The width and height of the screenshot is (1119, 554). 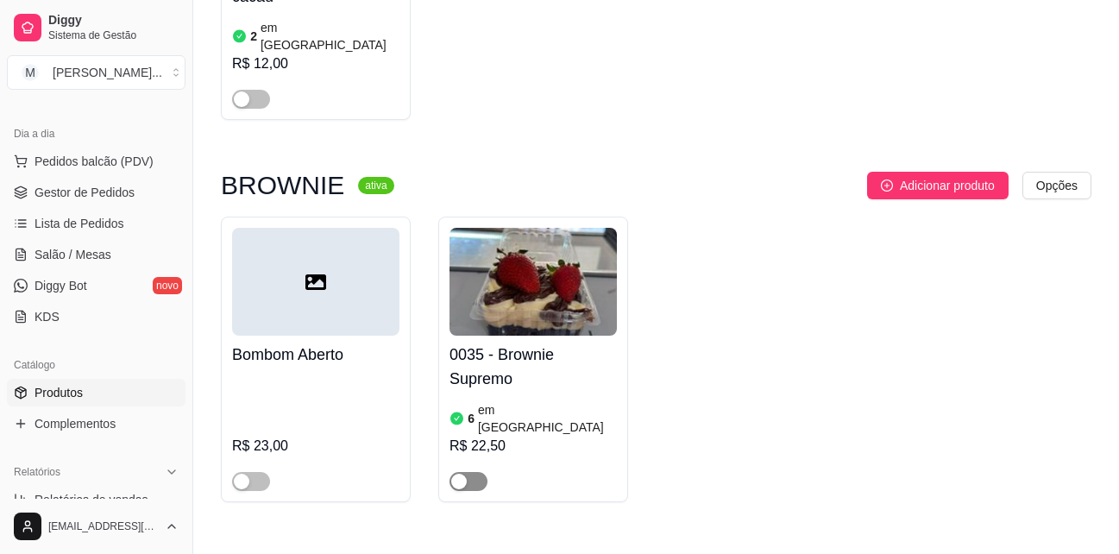 I want to click on div: Catálogo, so click(x=96, y=365).